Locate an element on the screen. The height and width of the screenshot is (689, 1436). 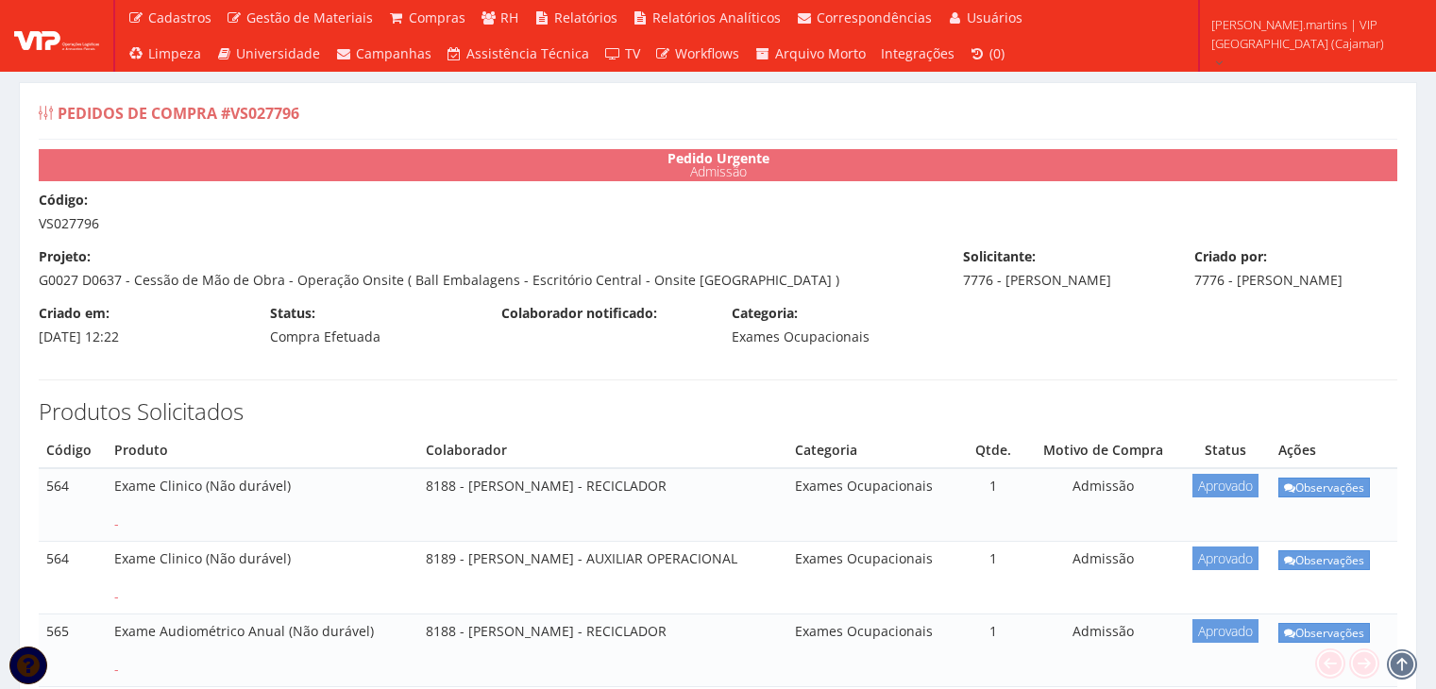
span: Gestão de Materiais is located at coordinates (310, 17).